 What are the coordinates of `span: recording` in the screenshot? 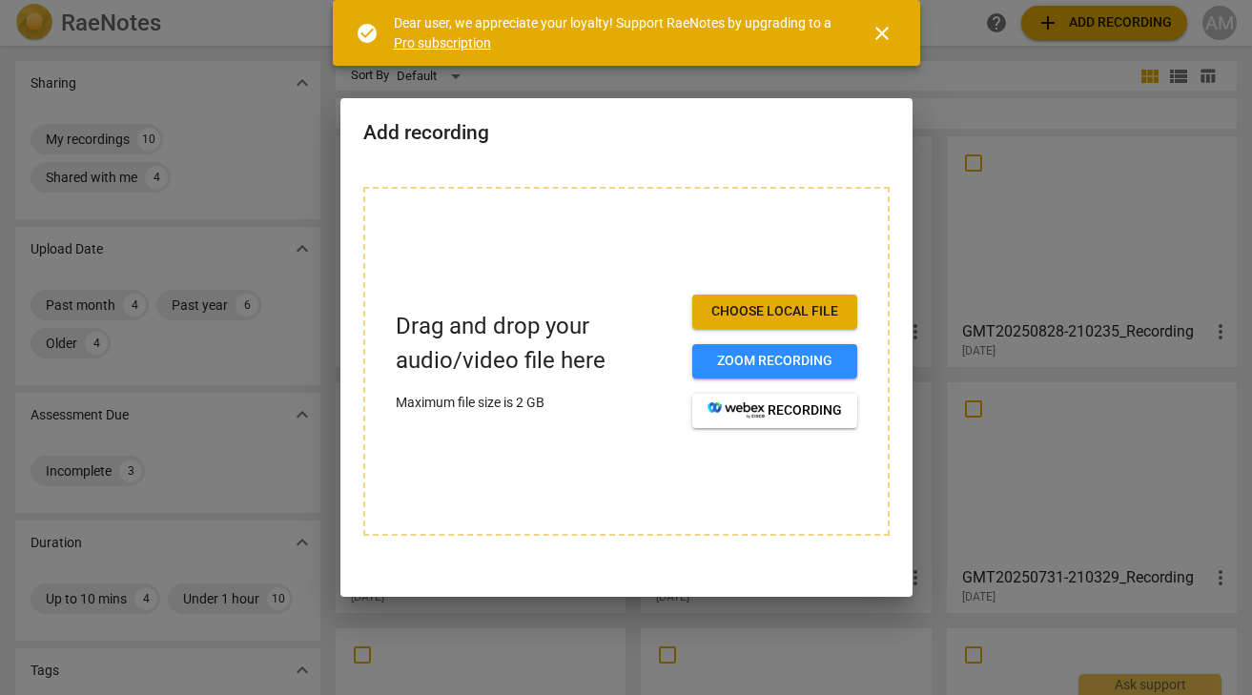 It's located at (774, 411).